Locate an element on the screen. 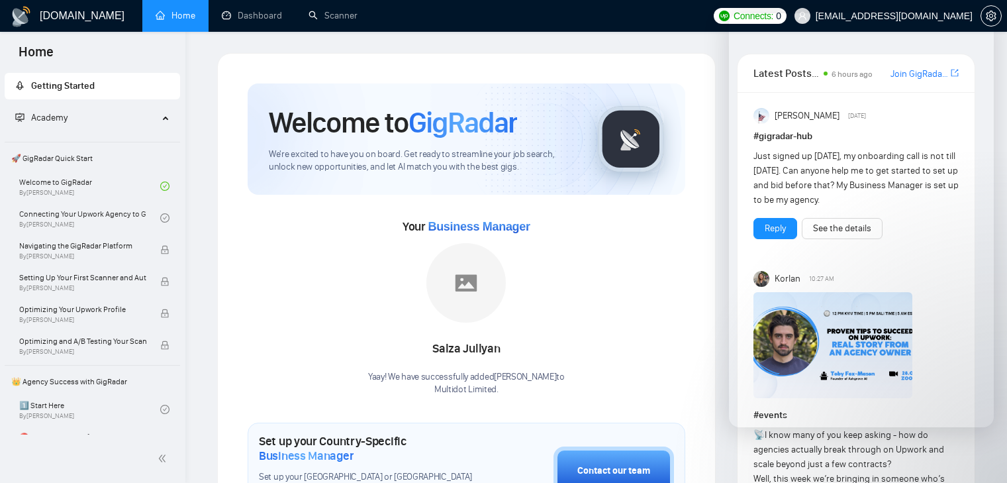 The width and height of the screenshot is (1007, 483). span: Your is located at coordinates (466, 226).